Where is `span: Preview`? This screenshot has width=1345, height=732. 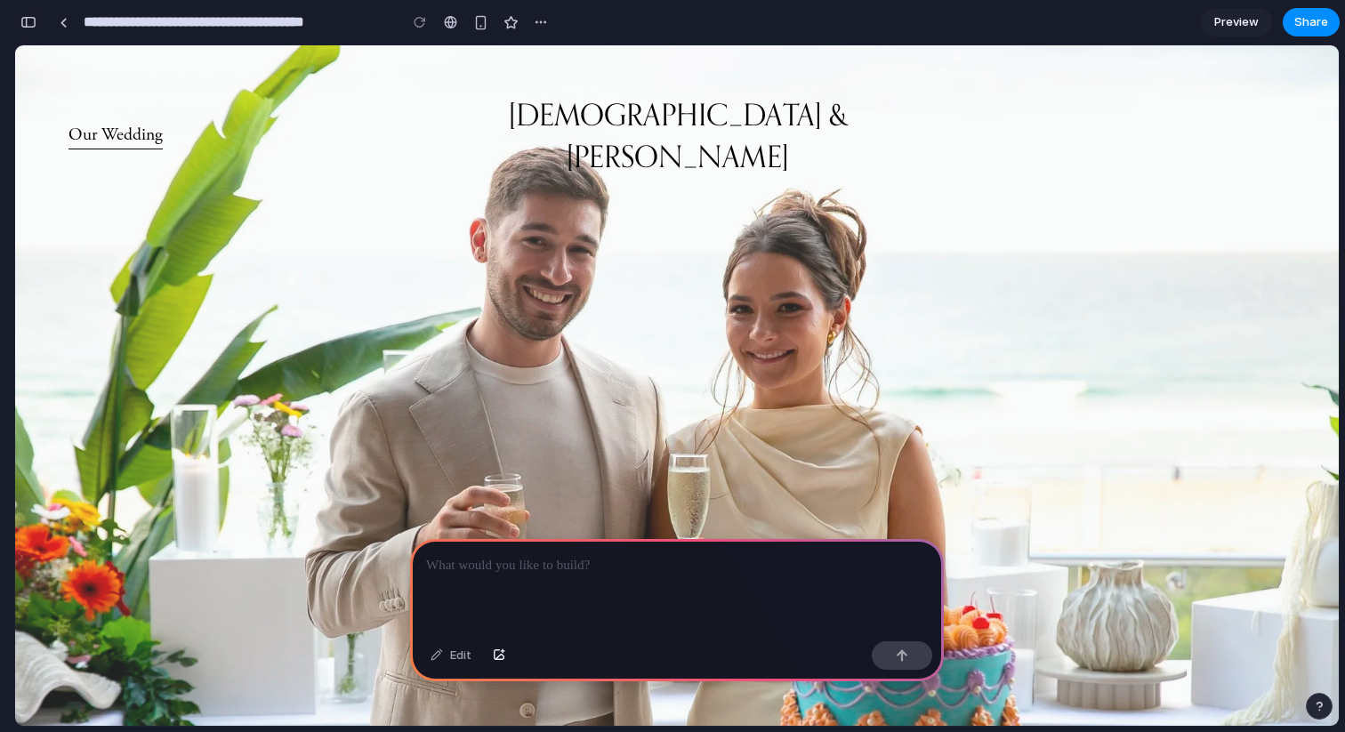 span: Preview is located at coordinates (1236, 22).